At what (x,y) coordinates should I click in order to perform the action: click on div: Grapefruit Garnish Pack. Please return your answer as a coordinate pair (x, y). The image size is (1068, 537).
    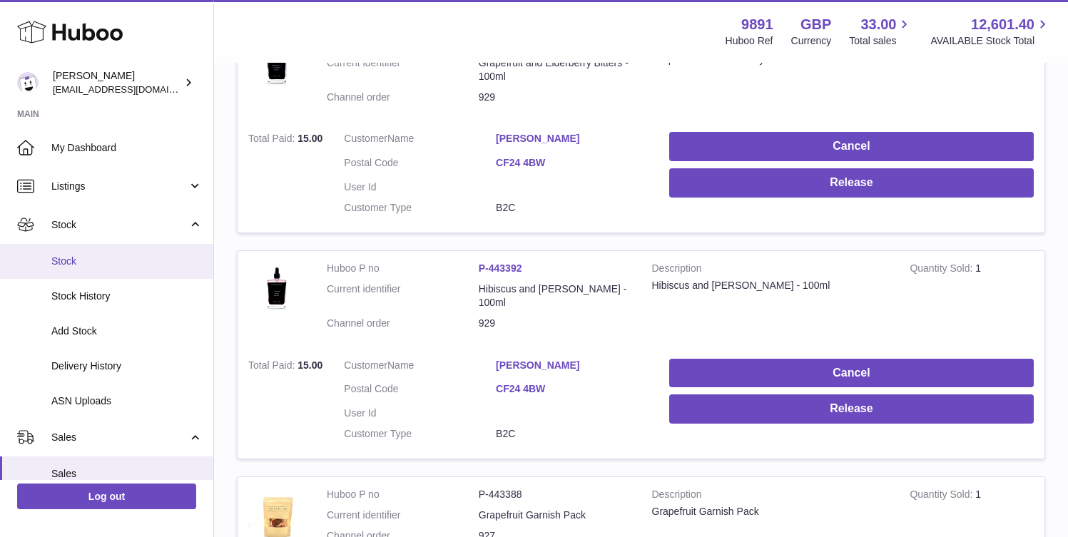
    Looking at the image, I should click on (771, 512).